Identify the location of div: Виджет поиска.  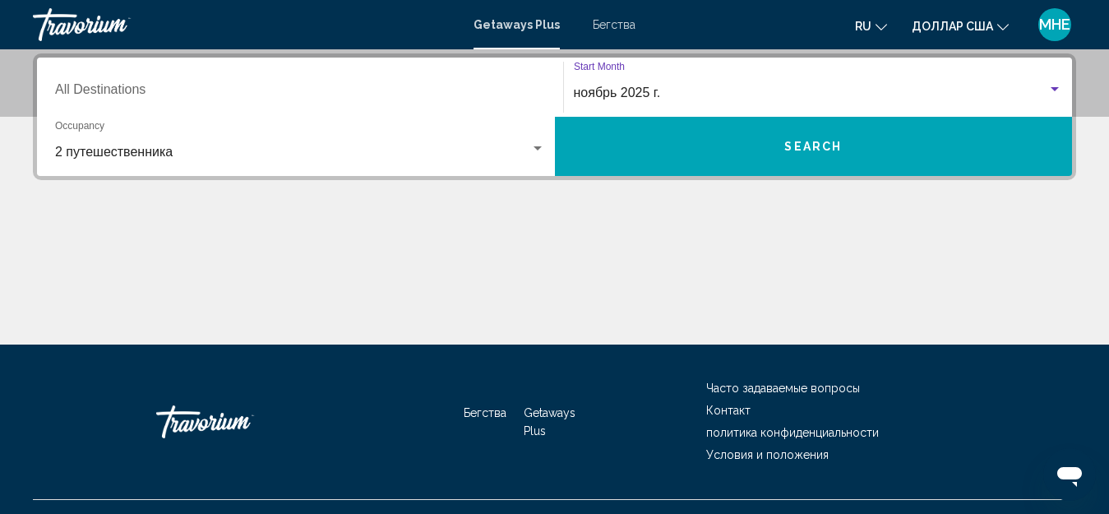
(554, 117).